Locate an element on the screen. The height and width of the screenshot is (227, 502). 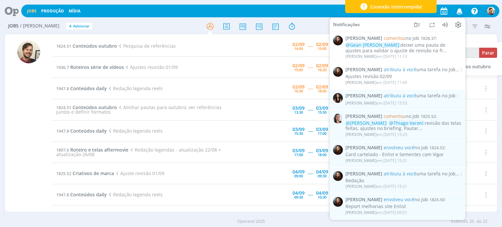
span: 1947.8 is located at coordinates (62, 89).